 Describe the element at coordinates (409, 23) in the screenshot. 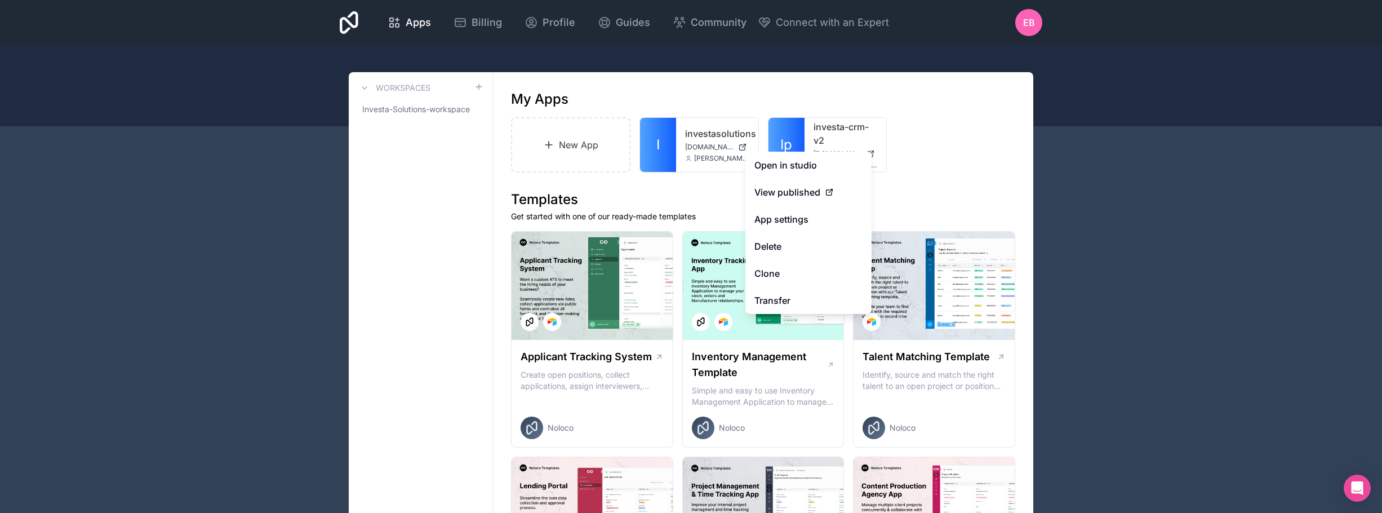

I see `a: Apps` at that location.